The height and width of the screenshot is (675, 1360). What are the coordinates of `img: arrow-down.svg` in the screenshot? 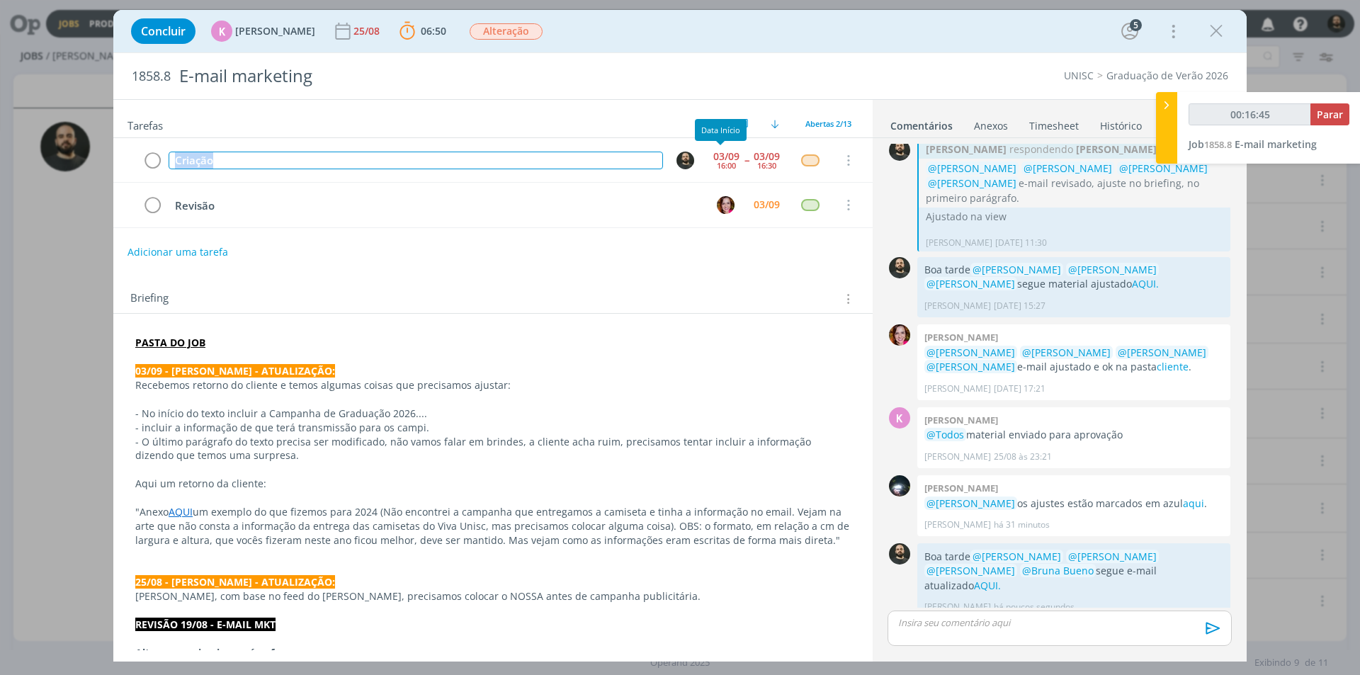 It's located at (775, 124).